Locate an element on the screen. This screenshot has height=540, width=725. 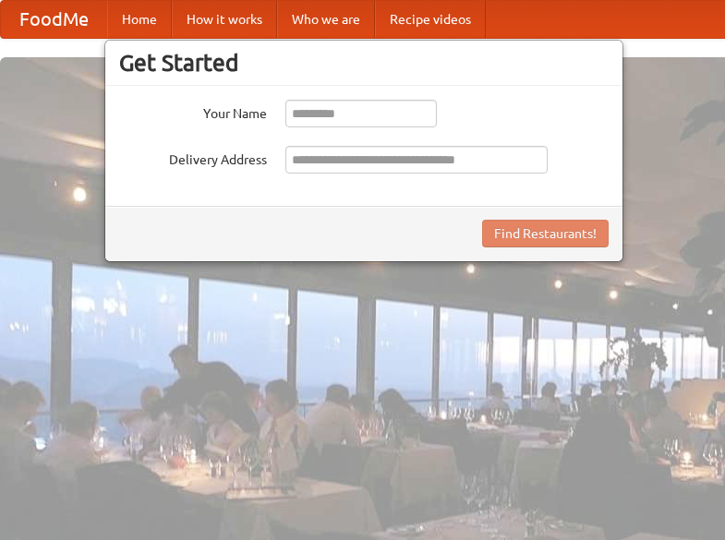
label: Your Name is located at coordinates (193, 111).